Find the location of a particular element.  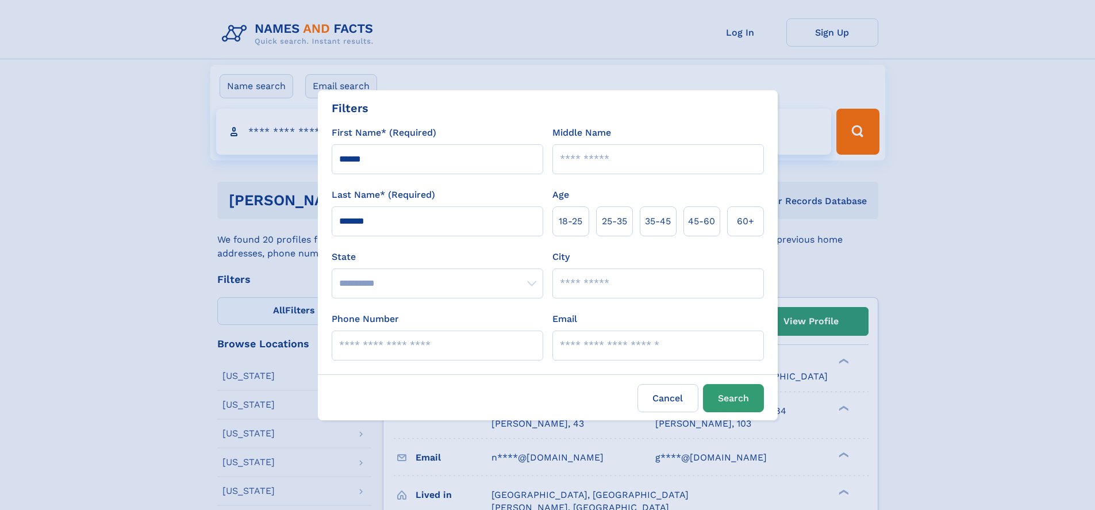

span: 35‑45 is located at coordinates (658, 221).